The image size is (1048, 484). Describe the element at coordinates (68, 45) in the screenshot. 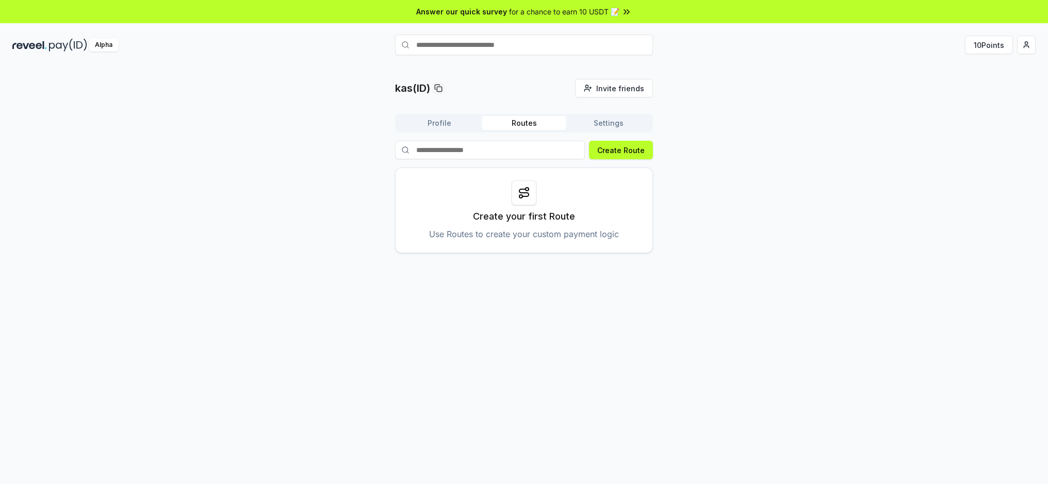

I see `img: pay_id` at that location.